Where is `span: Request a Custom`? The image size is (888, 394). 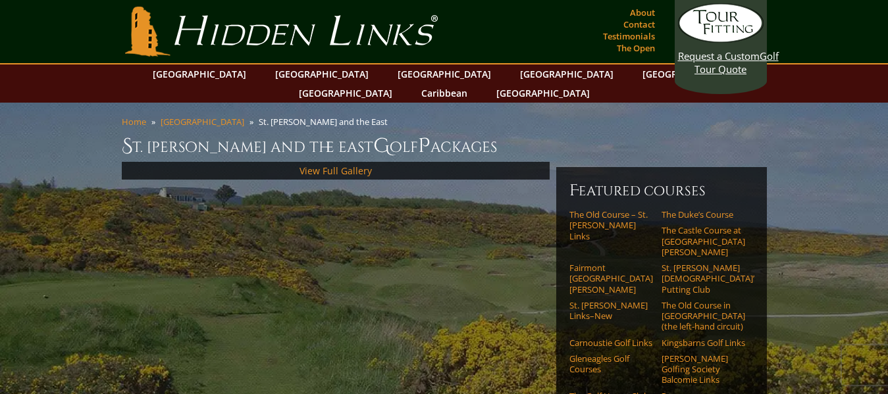
span: Request a Custom is located at coordinates (719, 56).